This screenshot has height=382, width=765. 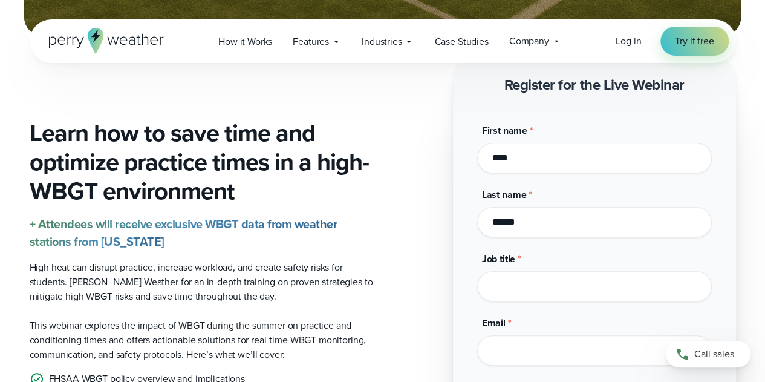 What do you see at coordinates (461, 41) in the screenshot?
I see `a: Case Studies` at bounding box center [461, 41].